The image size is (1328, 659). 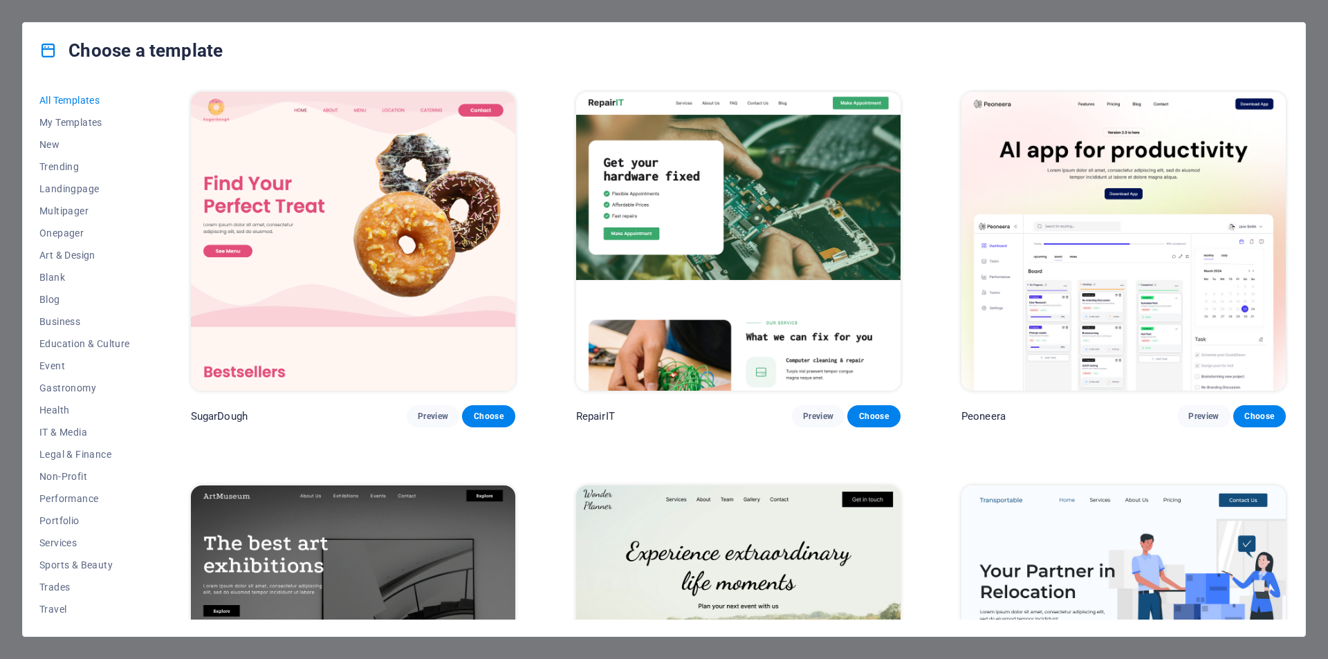 What do you see at coordinates (84, 211) in the screenshot?
I see `span: Multipager` at bounding box center [84, 211].